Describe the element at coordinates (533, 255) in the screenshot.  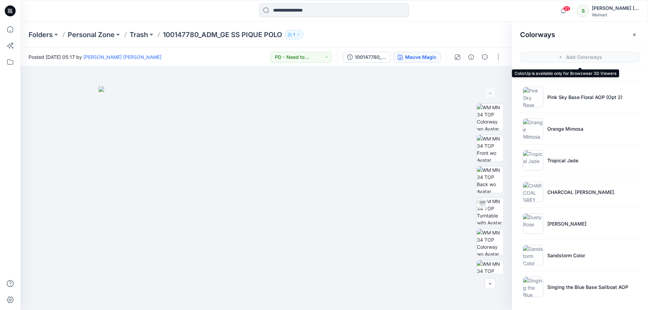
I see `img: Sandstorm Color` at that location.